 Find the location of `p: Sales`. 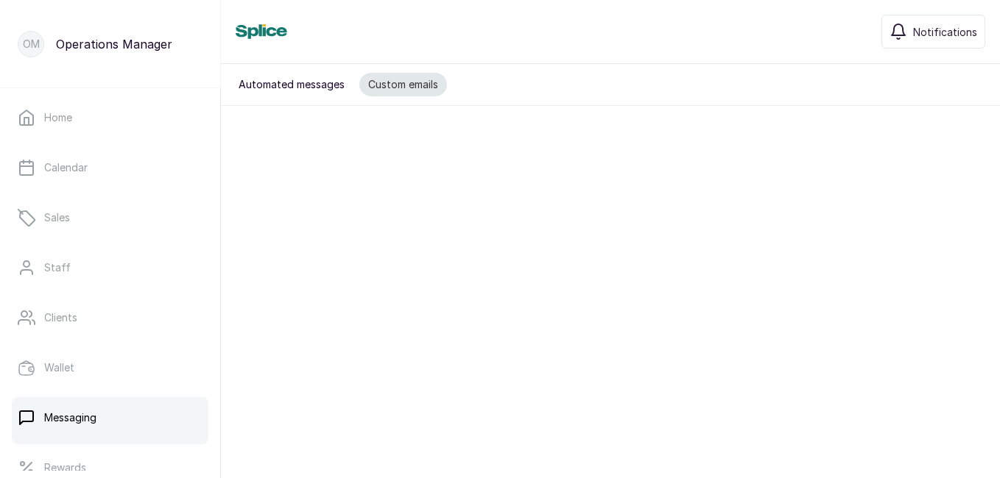

p: Sales is located at coordinates (57, 218).